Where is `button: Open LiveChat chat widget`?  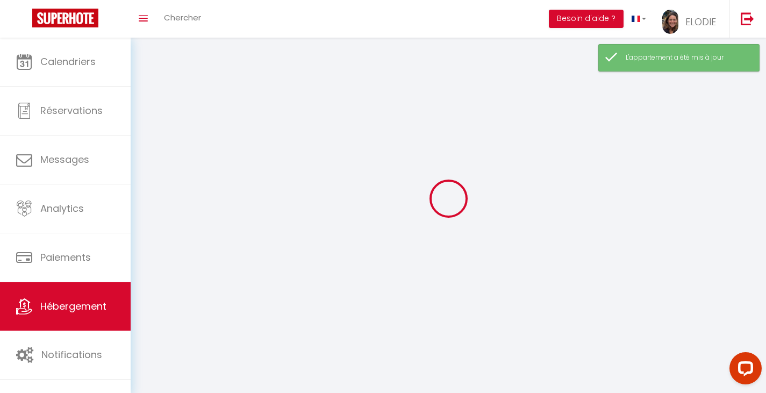
button: Open LiveChat chat widget is located at coordinates (25, 20).